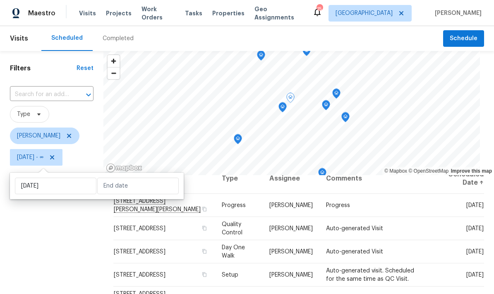  What do you see at coordinates (370, 275) in the screenshot?
I see `span: Auto-generated visit. Scheduled for the same time as QC Visit.` at bounding box center [370, 275].